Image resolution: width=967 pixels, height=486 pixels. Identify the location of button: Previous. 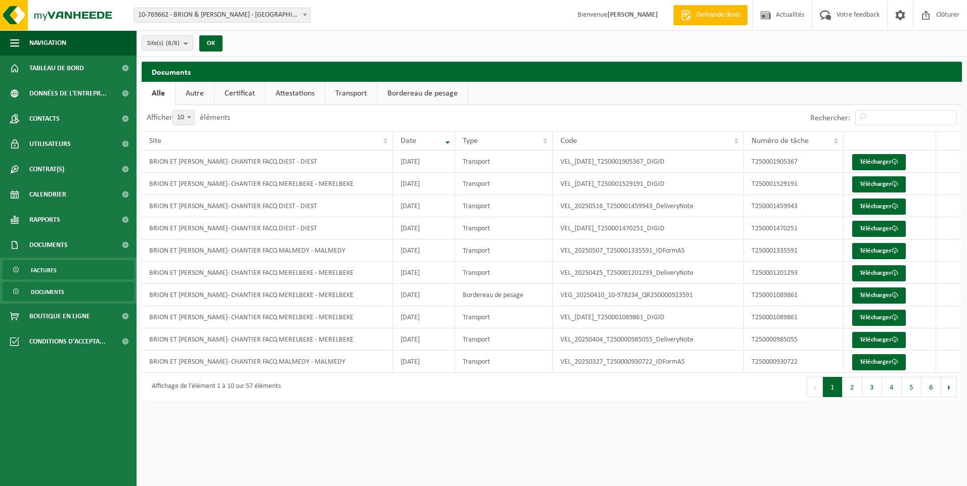
(814, 387).